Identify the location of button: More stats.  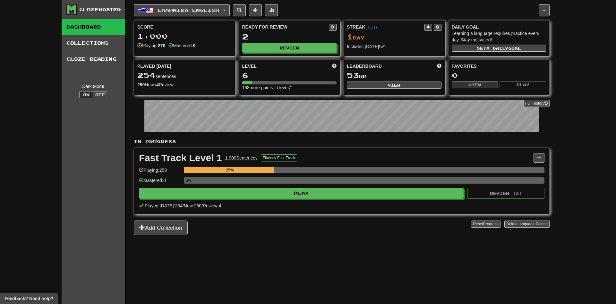
(271, 10).